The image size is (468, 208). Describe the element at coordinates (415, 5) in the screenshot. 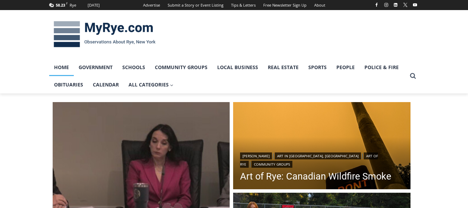

I see `a: YouTube` at that location.